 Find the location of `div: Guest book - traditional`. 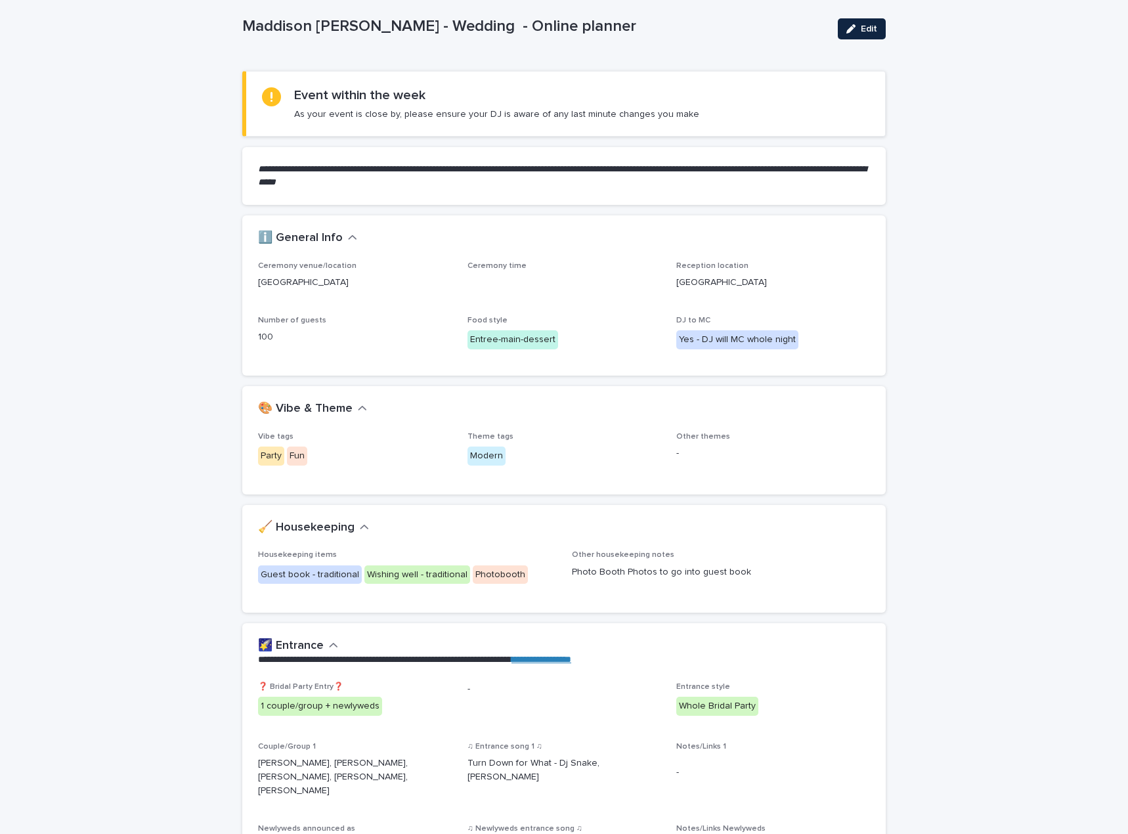

div: Guest book - traditional is located at coordinates (310, 574).